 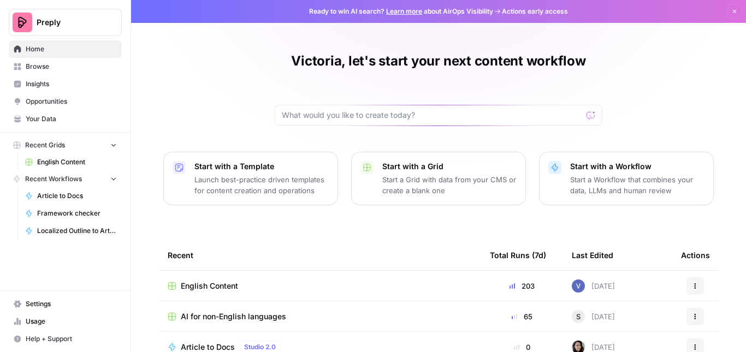 What do you see at coordinates (438, 61) in the screenshot?
I see `h1: Victoria, let's start your next content workflow` at bounding box center [438, 61].